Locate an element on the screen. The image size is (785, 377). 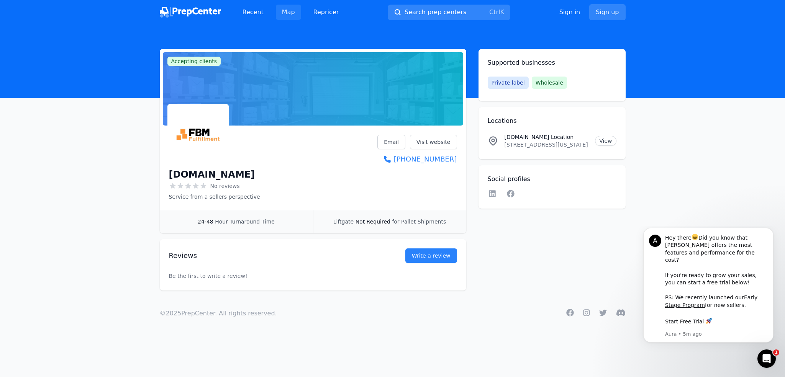
a: Recent is located at coordinates (253, 12).